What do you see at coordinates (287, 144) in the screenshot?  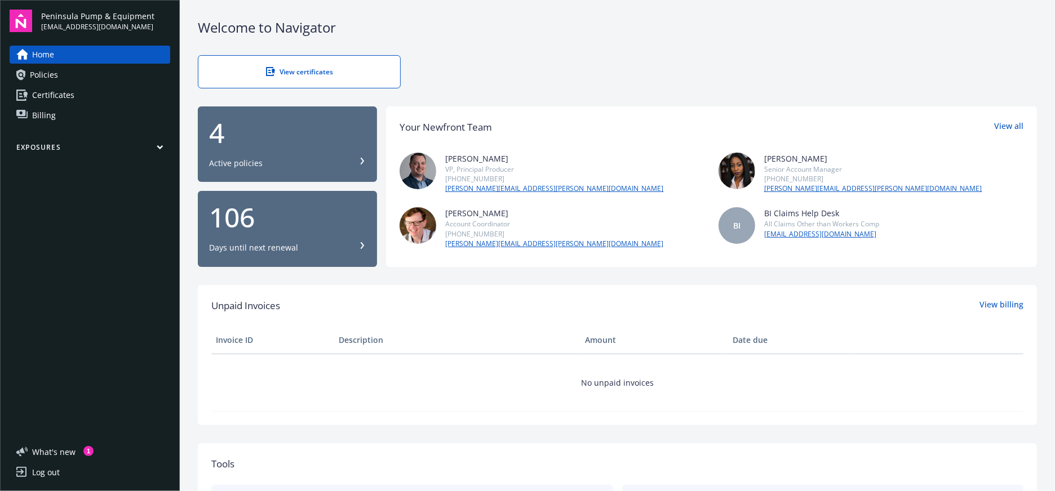 I see `button: 4Active policies` at bounding box center [287, 144].